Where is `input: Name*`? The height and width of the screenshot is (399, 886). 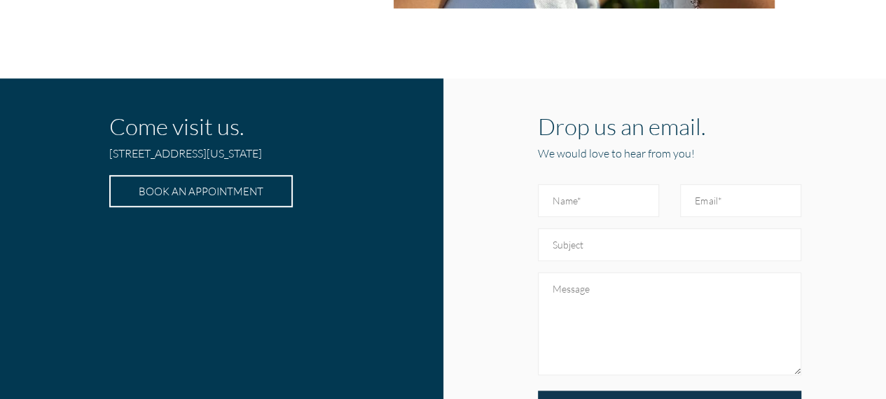
input: Name* is located at coordinates (598, 200).